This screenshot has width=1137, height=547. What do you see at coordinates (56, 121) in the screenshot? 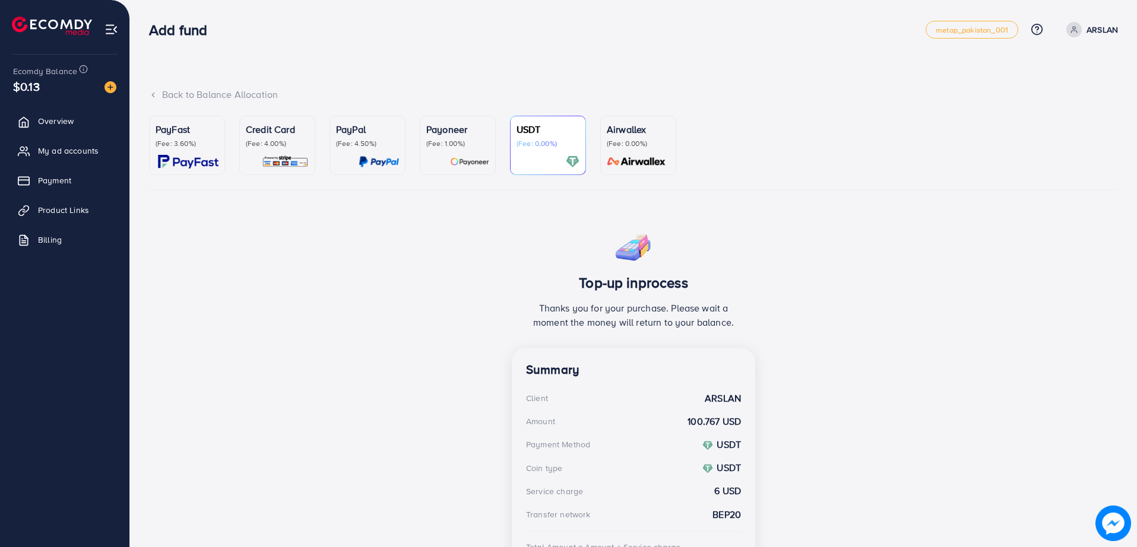
I see `span: Overview` at bounding box center [56, 121].